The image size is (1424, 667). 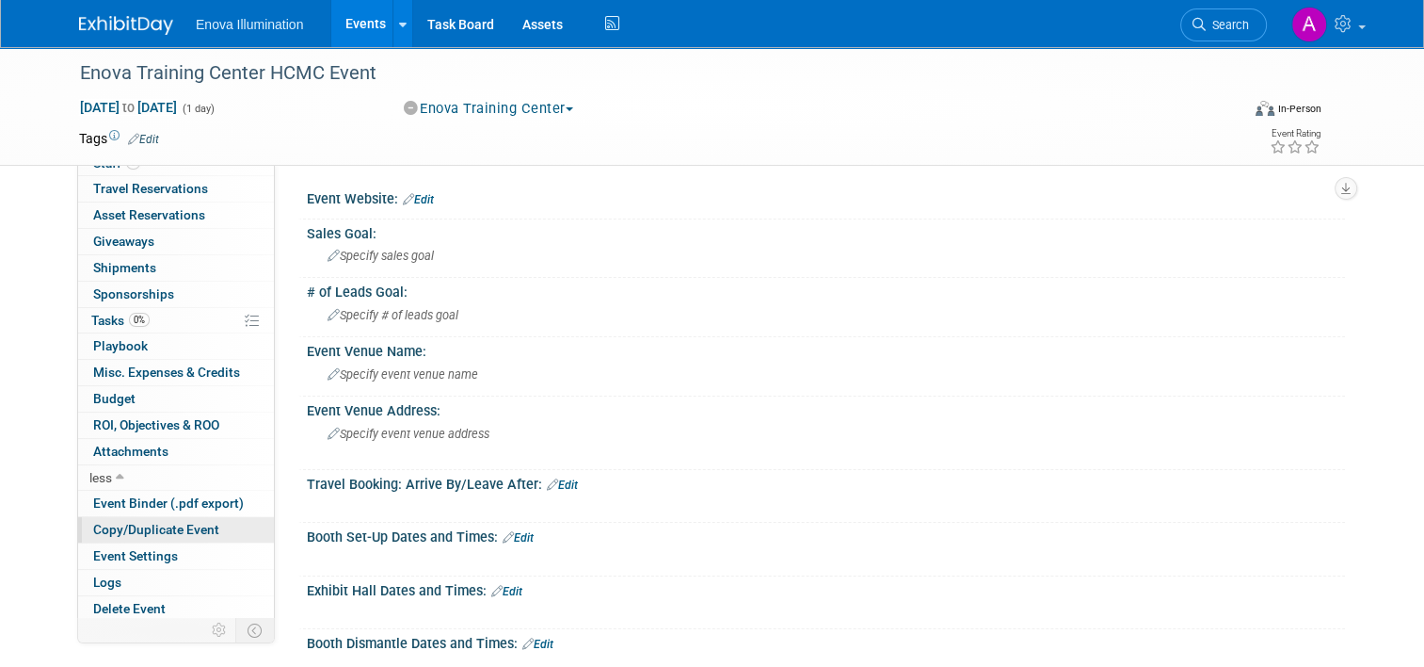 I want to click on div: Event Format, so click(x=1229, y=112).